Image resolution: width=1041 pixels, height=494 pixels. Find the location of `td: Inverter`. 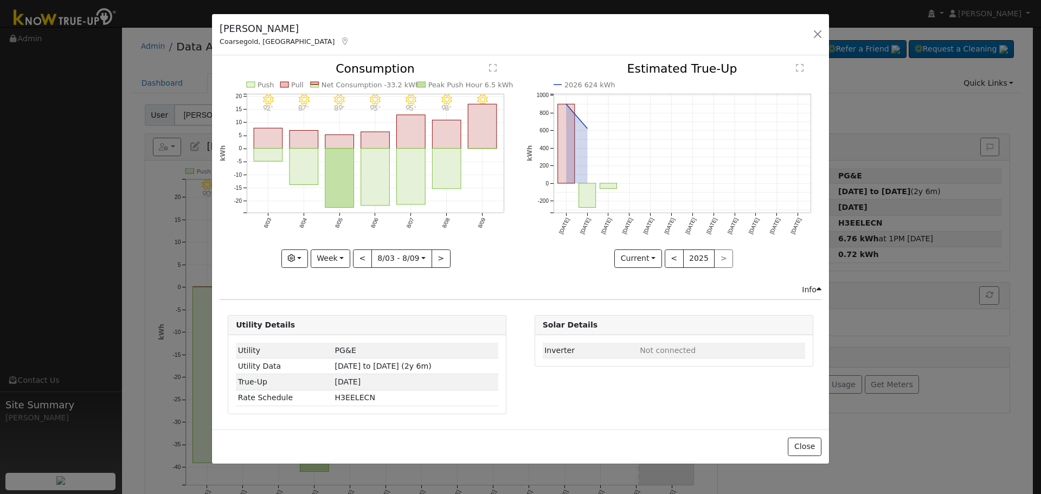

td: Inverter is located at coordinates (590, 350).